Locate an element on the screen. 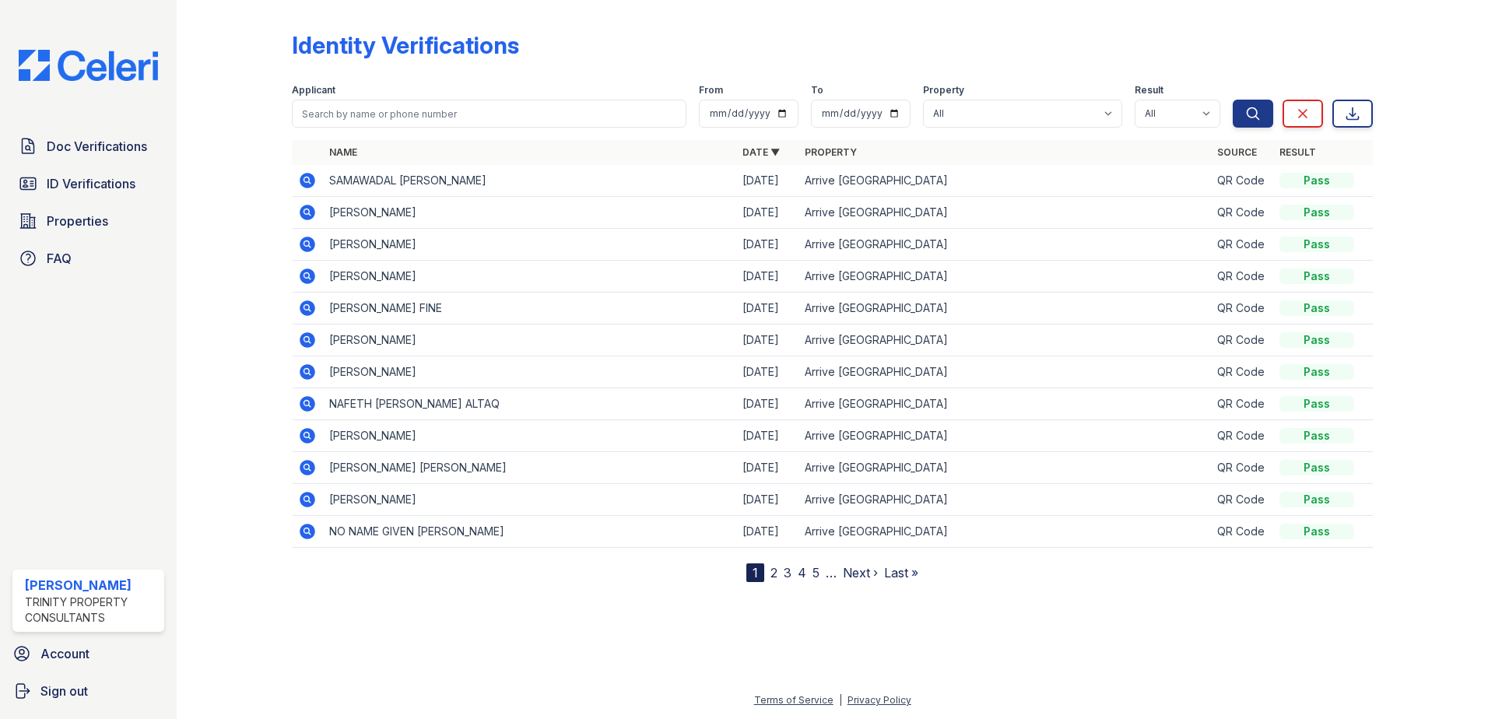  a: Result is located at coordinates (1297, 152).